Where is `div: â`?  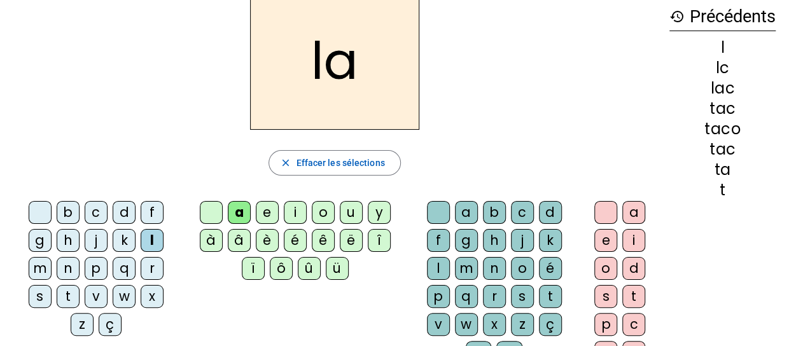 div: â is located at coordinates (239, 240).